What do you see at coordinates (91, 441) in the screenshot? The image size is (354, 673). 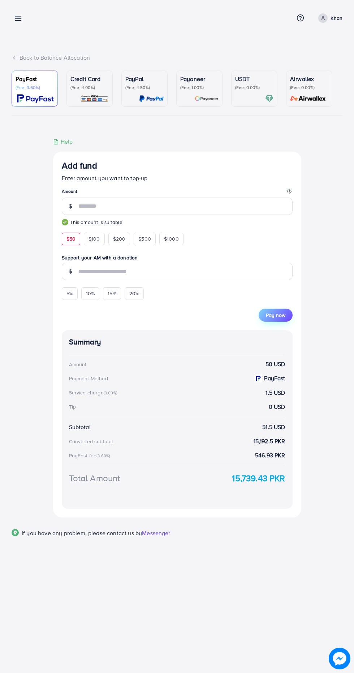 I see `div: Converted subtotal` at bounding box center [91, 441].